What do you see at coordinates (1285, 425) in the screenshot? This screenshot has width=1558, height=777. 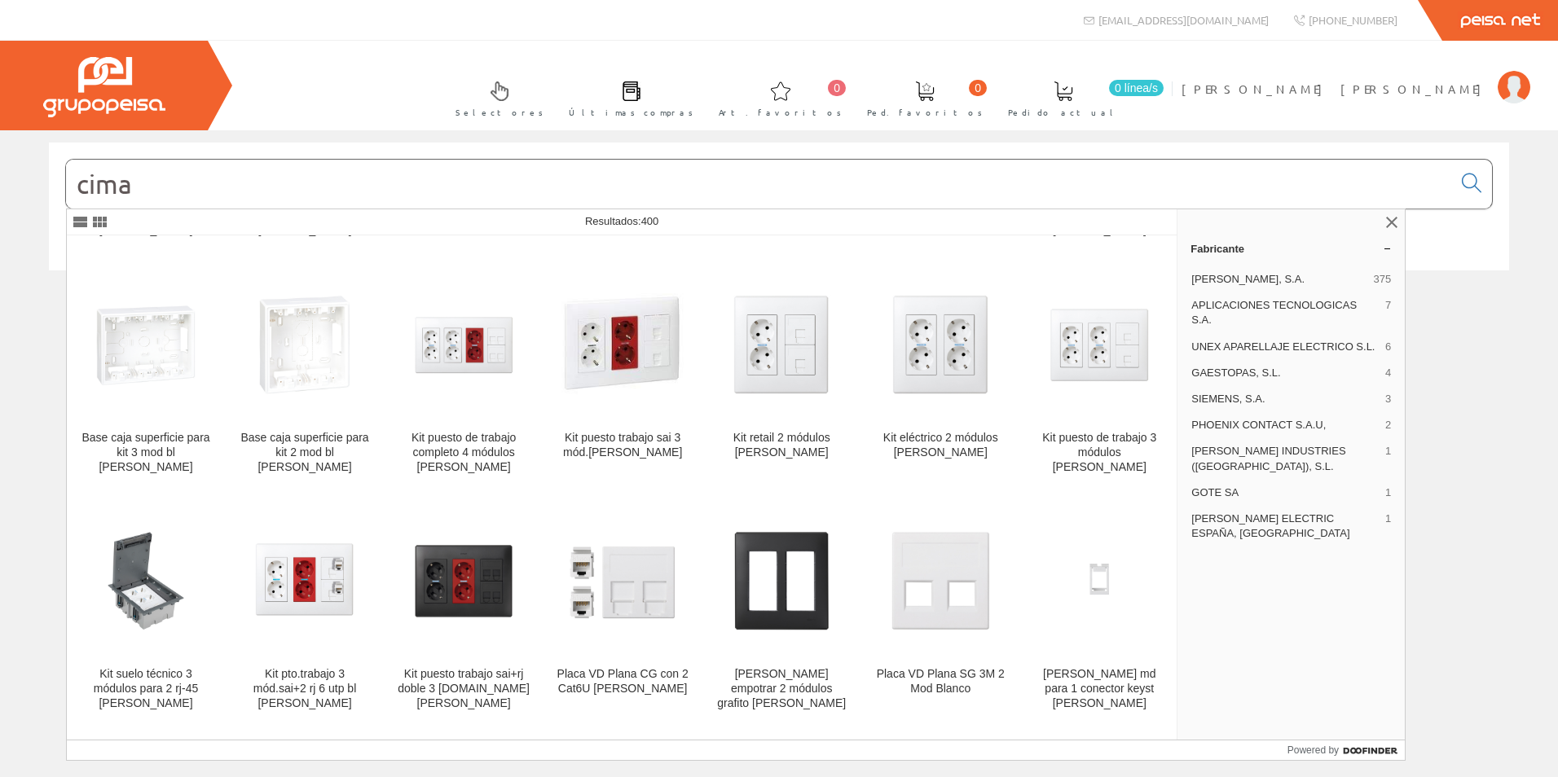 I see `span: PHOENIX CONTACT S.A.U,` at bounding box center [1285, 425].